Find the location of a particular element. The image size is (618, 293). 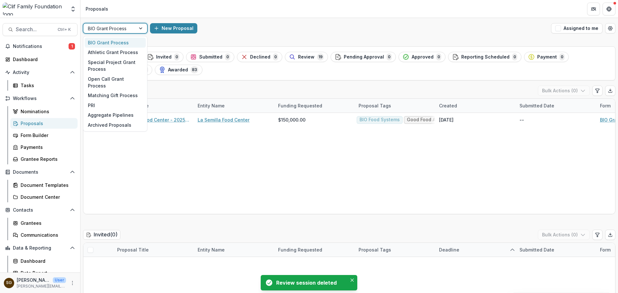

div: Data Report is located at coordinates (46, 273).